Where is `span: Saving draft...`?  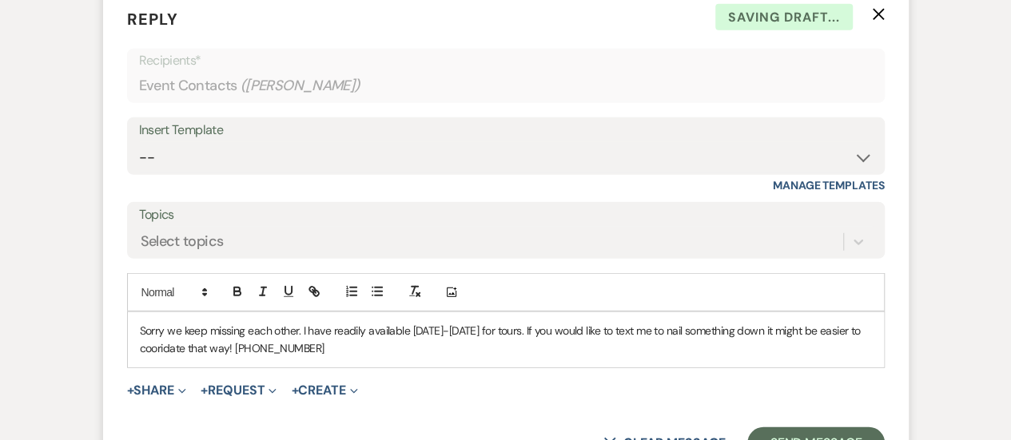
span: Saving draft... is located at coordinates (784, 18).